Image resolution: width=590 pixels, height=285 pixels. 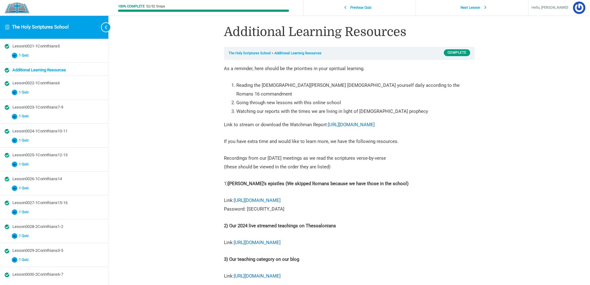 What do you see at coordinates (58, 107) in the screenshot?
I see `div: Lesson0023-1Corinthians7-9` at bounding box center [58, 107].